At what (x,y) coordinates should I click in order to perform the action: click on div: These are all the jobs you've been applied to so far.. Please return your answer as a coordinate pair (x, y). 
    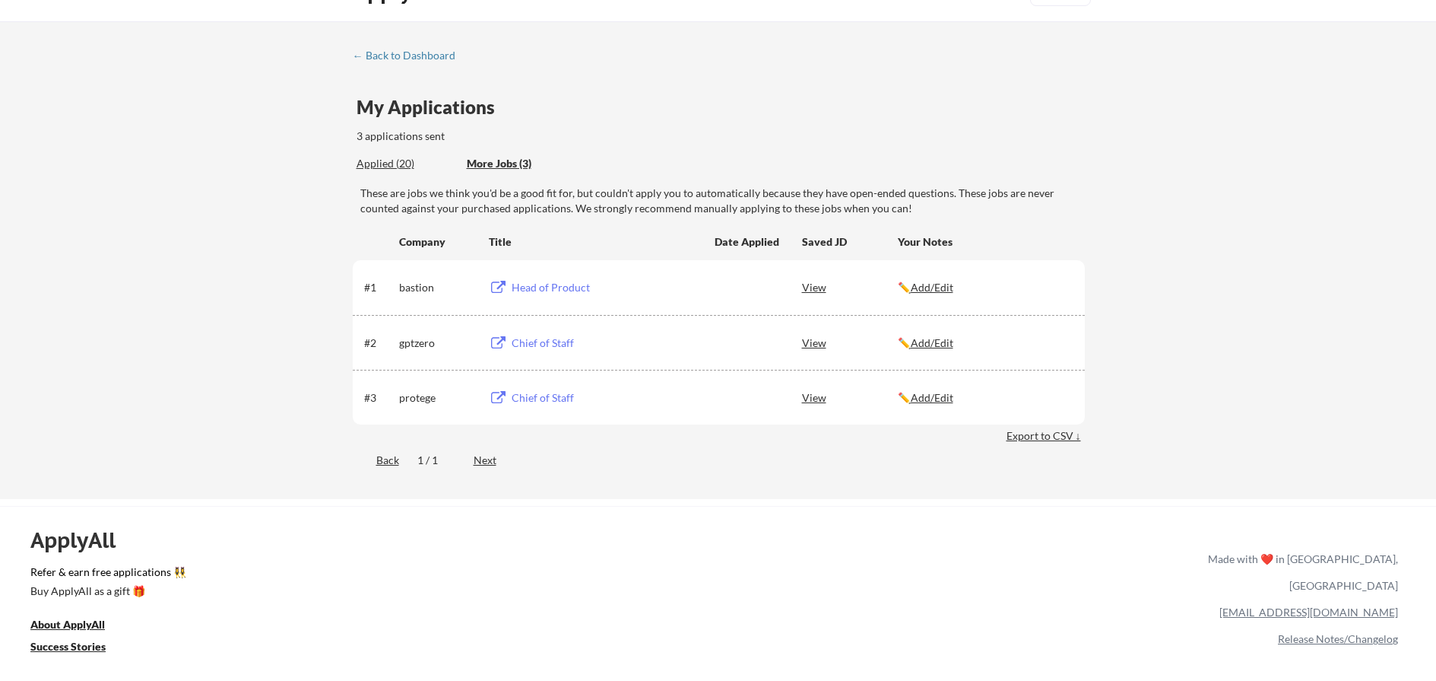
    Looking at the image, I should click on (406, 163).